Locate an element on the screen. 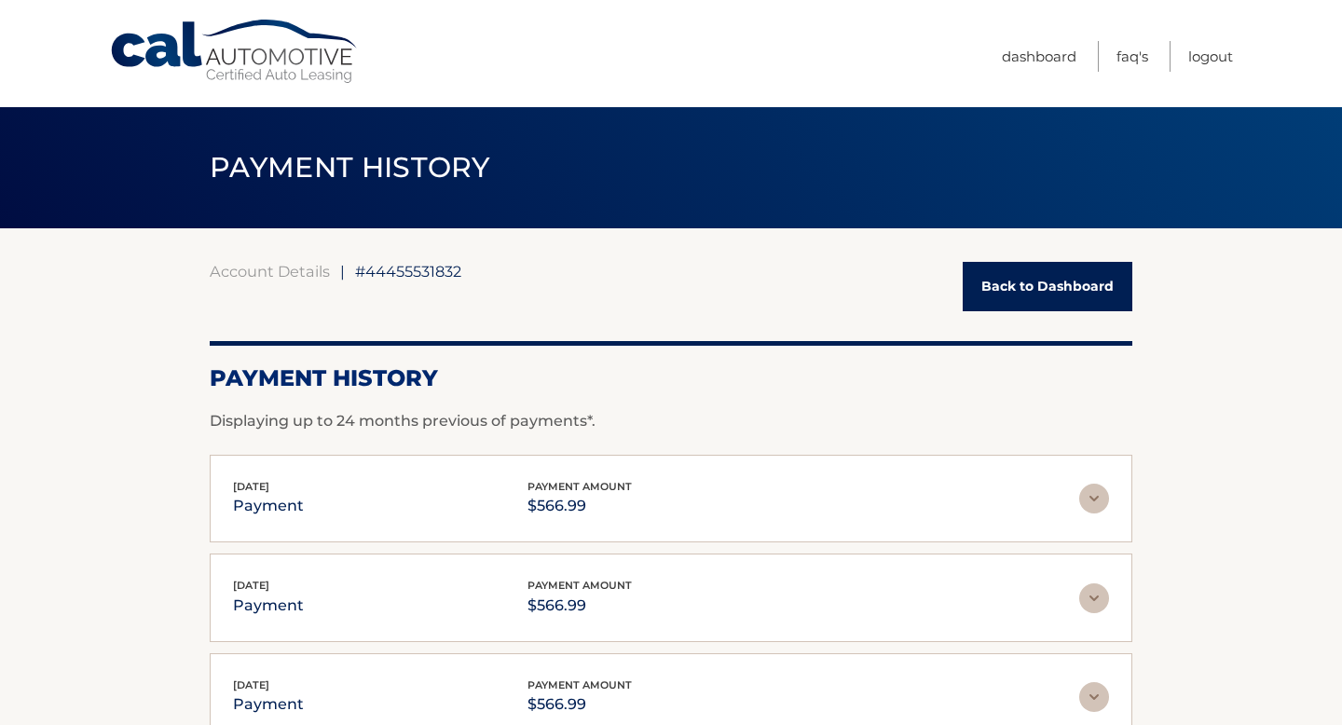  p: Displaying up to 24 months previous of payments*. is located at coordinates (671, 421).